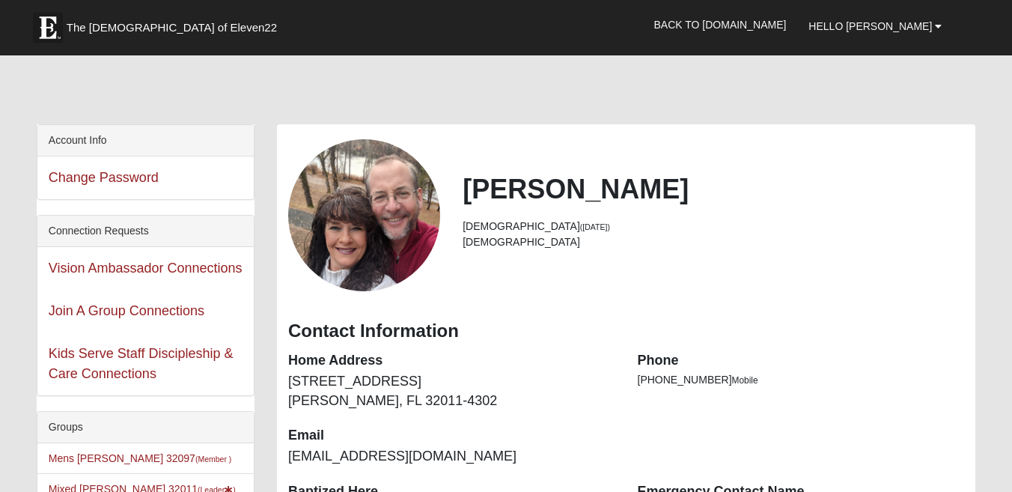  What do you see at coordinates (145, 141) in the screenshot?
I see `div: Account Info` at bounding box center [145, 141].